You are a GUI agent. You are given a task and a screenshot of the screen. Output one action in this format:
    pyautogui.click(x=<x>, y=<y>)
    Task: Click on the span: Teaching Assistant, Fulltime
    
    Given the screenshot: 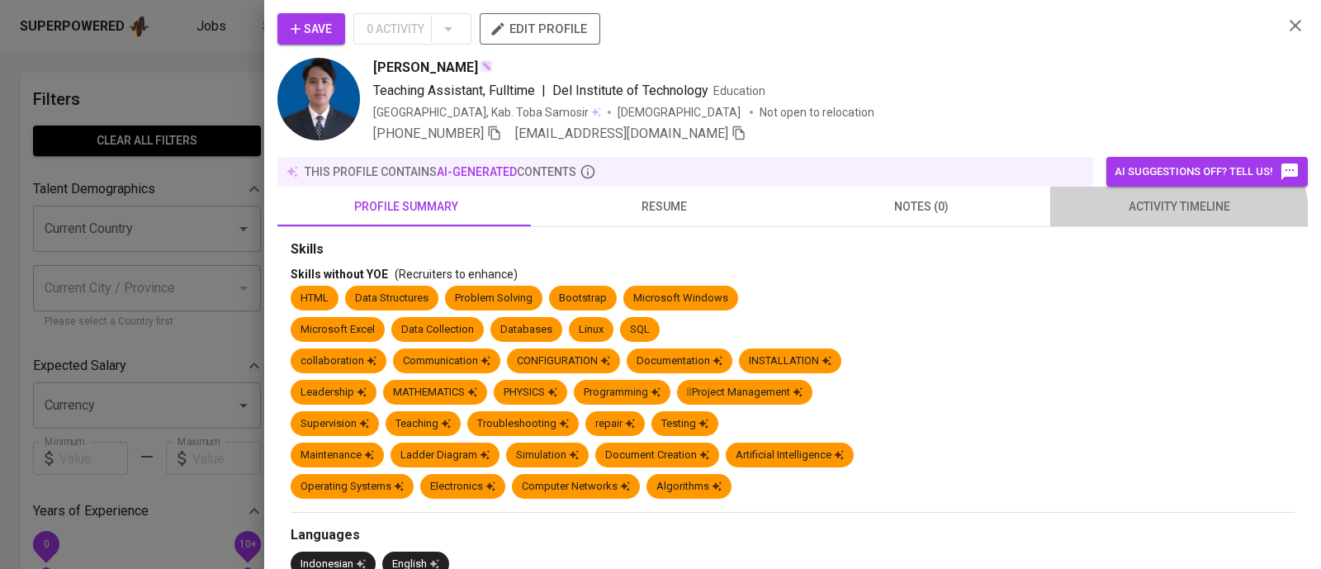 What is the action you would take?
    pyautogui.click(x=454, y=90)
    